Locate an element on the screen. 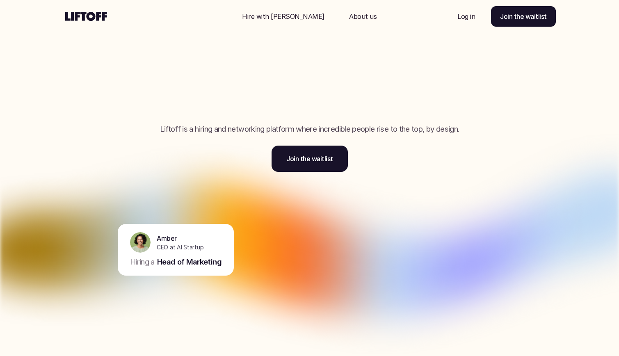 The width and height of the screenshot is (619, 356). span: f is located at coordinates (401, 76).